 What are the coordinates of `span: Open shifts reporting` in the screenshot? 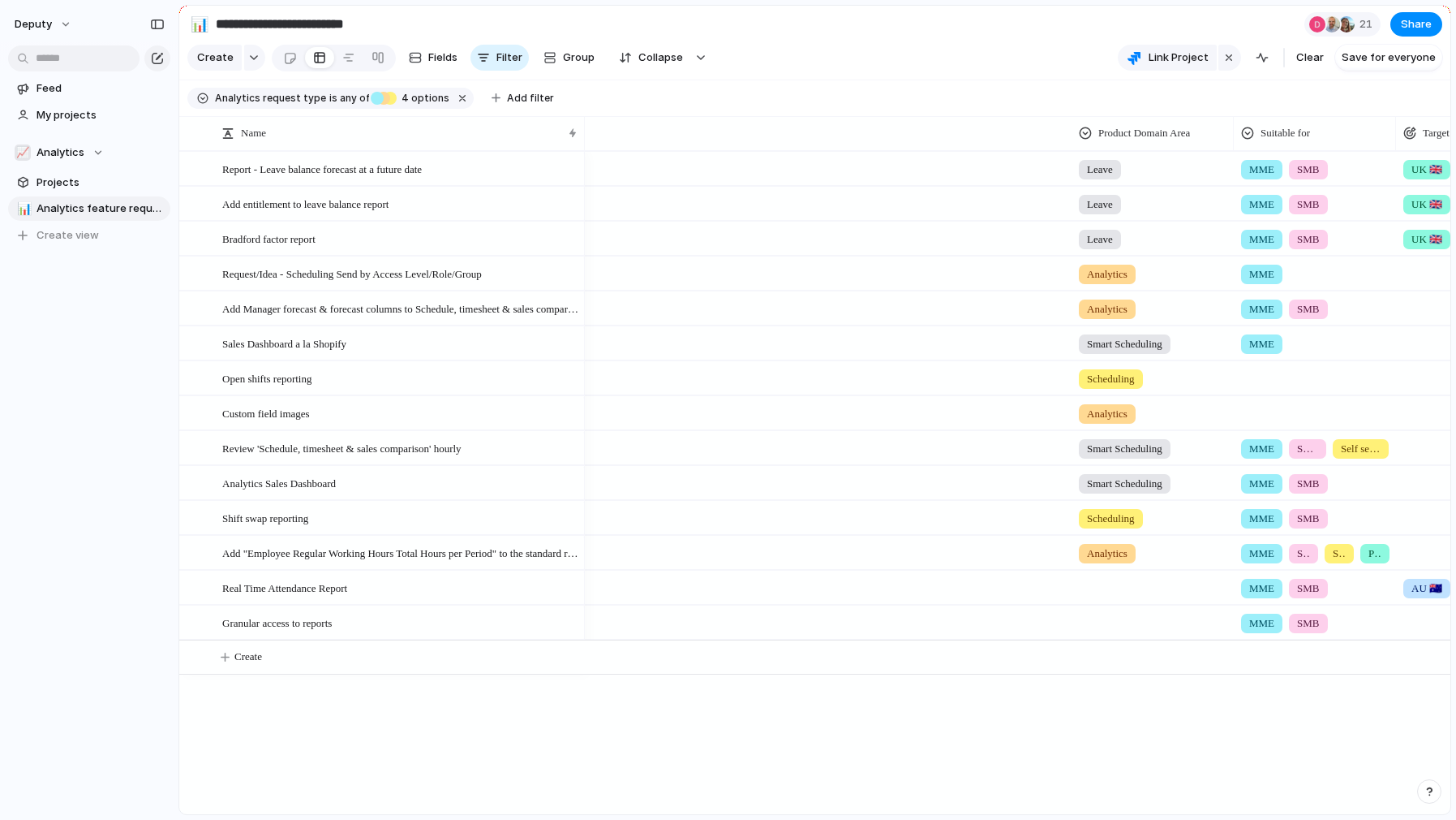 It's located at (267, 377).